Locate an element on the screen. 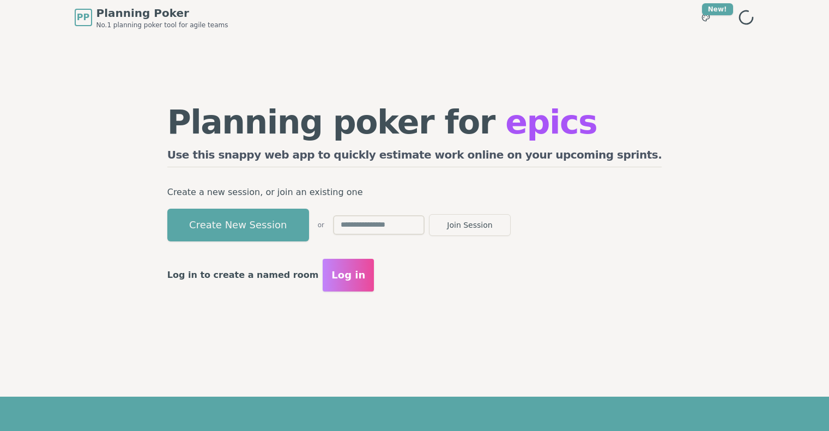 This screenshot has height=431, width=829. p: Log in to create a named room is located at coordinates (243, 275).